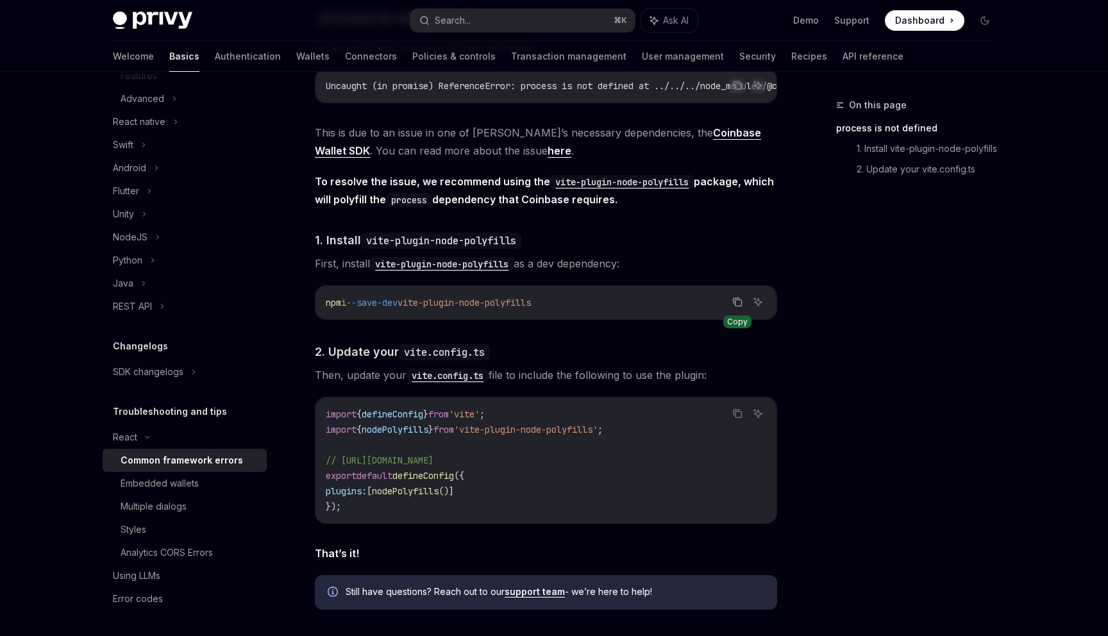 The height and width of the screenshot is (636, 1108). I want to click on h5: Troubleshooting and tips, so click(170, 412).